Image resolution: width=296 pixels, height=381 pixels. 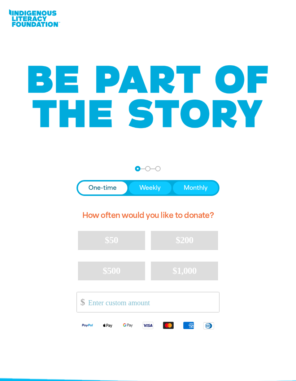 What do you see at coordinates (112, 271) in the screenshot?
I see `button: $500` at bounding box center [112, 271].